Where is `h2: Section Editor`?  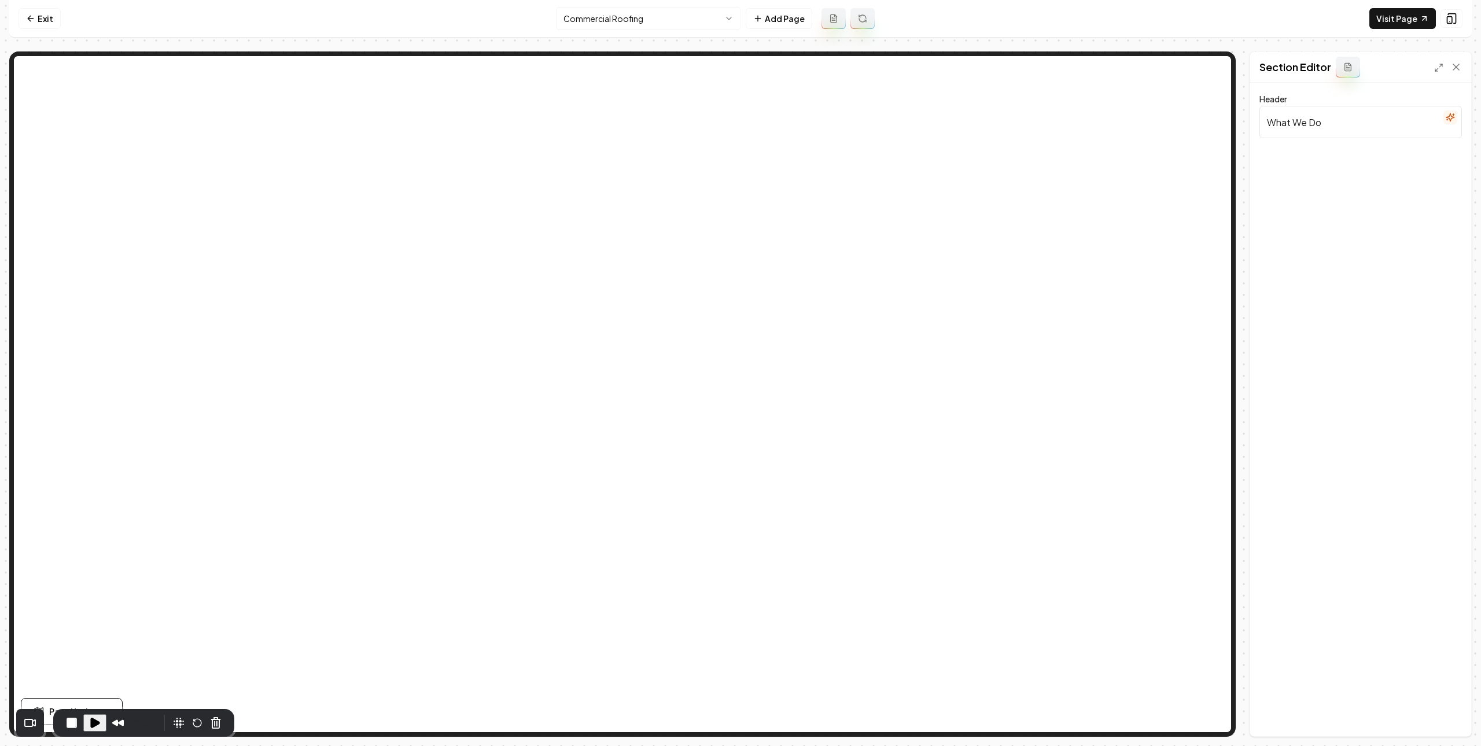 h2: Section Editor is located at coordinates (1296, 67).